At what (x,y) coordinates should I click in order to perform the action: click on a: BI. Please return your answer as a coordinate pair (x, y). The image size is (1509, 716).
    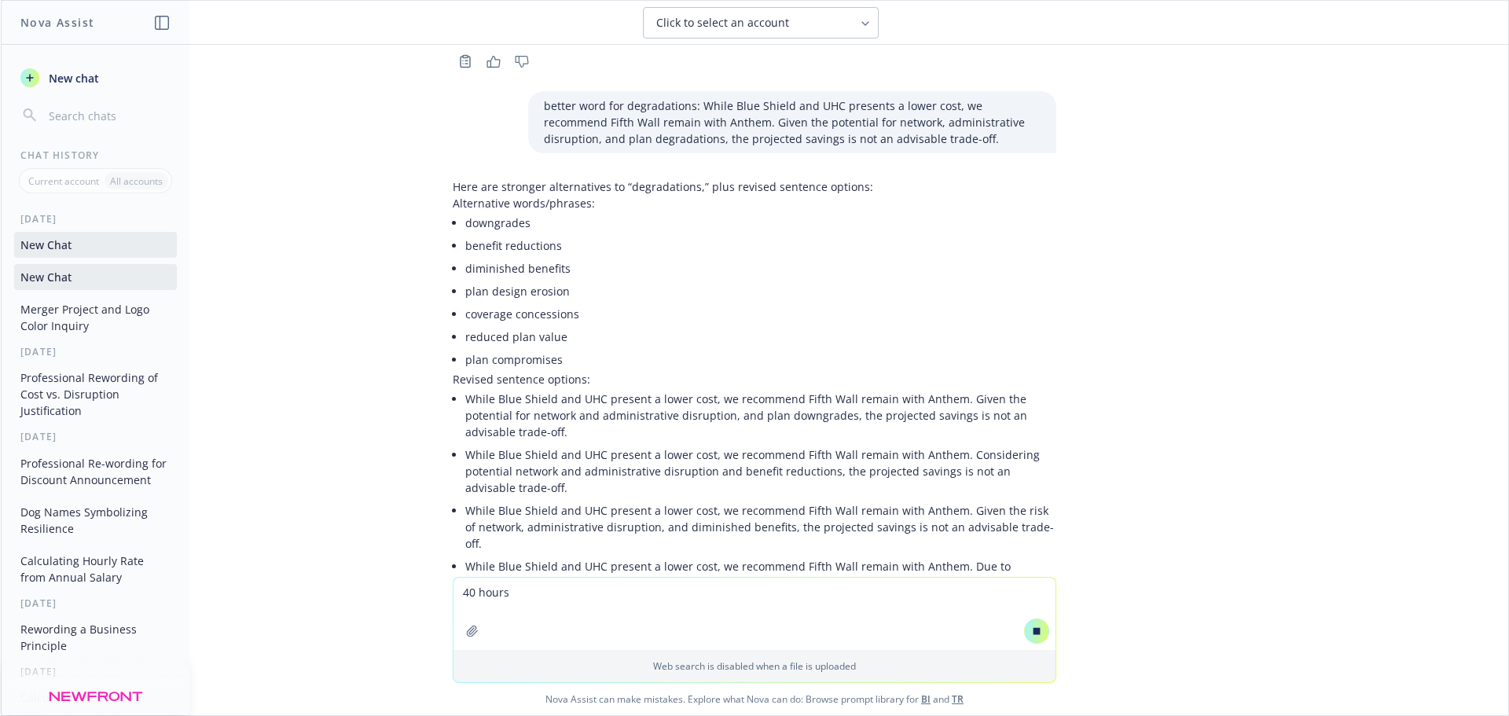
    Looking at the image, I should click on (926, 699).